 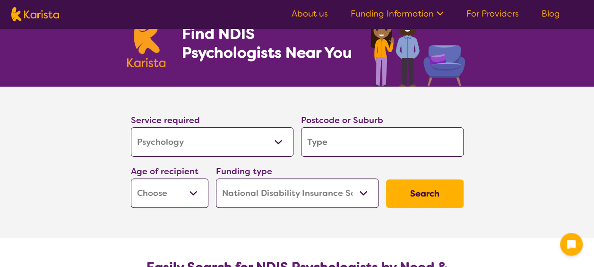 What do you see at coordinates (164, 171) in the screenshot?
I see `label: Age of recipient` at bounding box center [164, 171].